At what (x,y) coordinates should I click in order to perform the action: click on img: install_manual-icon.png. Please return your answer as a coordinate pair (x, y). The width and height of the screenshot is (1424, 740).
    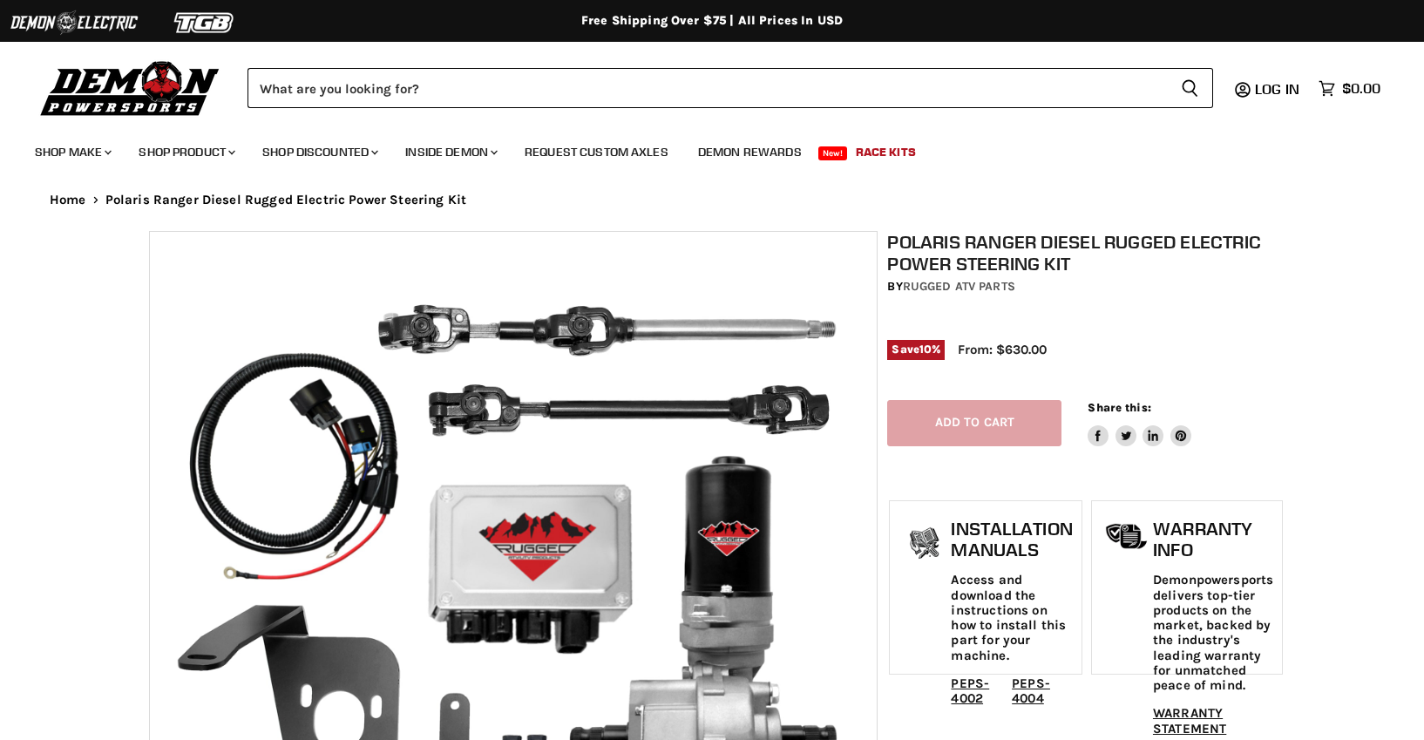
    Looking at the image, I should click on (925, 545).